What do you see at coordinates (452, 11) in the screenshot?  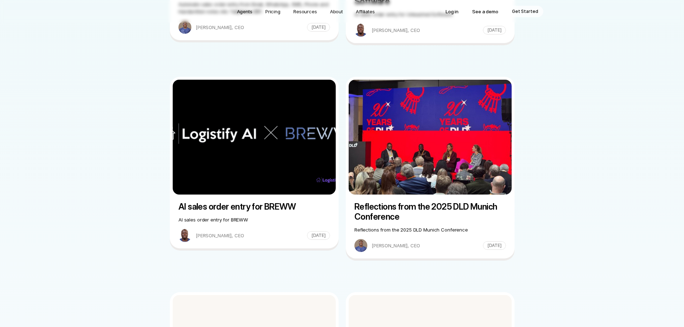 I see `a: Log in` at bounding box center [452, 11].